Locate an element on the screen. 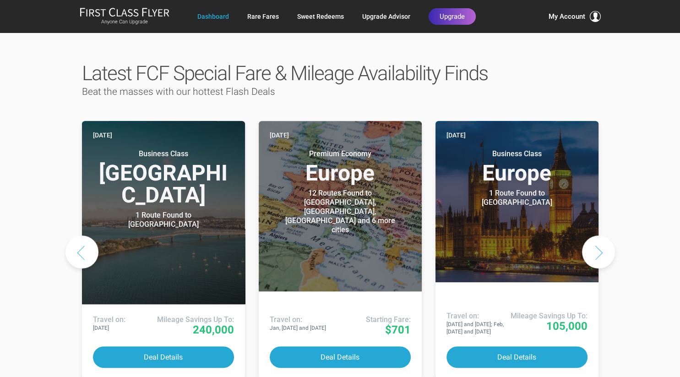 The width and height of the screenshot is (680, 377). a: Sweet Redeems is located at coordinates (320, 16).